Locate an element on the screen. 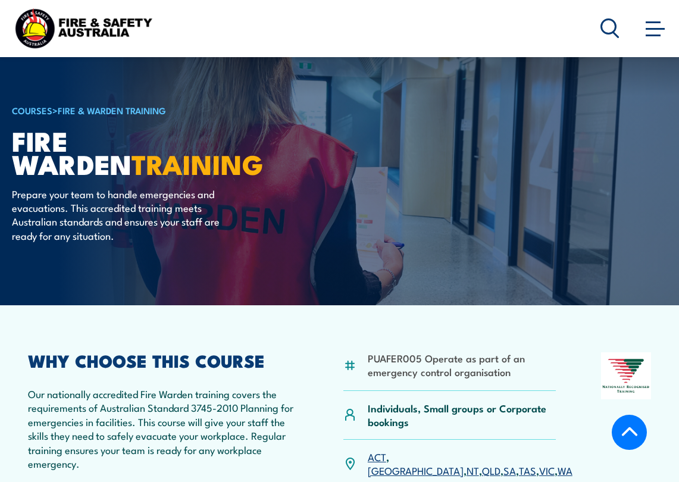 The width and height of the screenshot is (679, 482). a: QLD is located at coordinates (491, 470).